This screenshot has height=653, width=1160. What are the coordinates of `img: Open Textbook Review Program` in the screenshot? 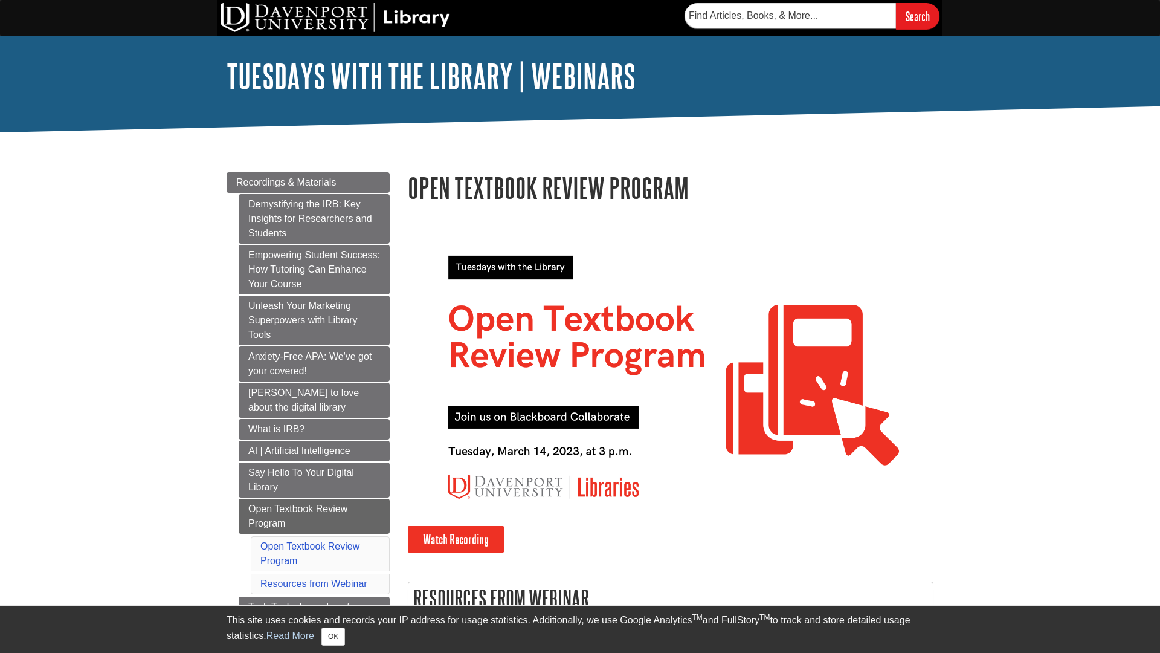 It's located at (671, 378).